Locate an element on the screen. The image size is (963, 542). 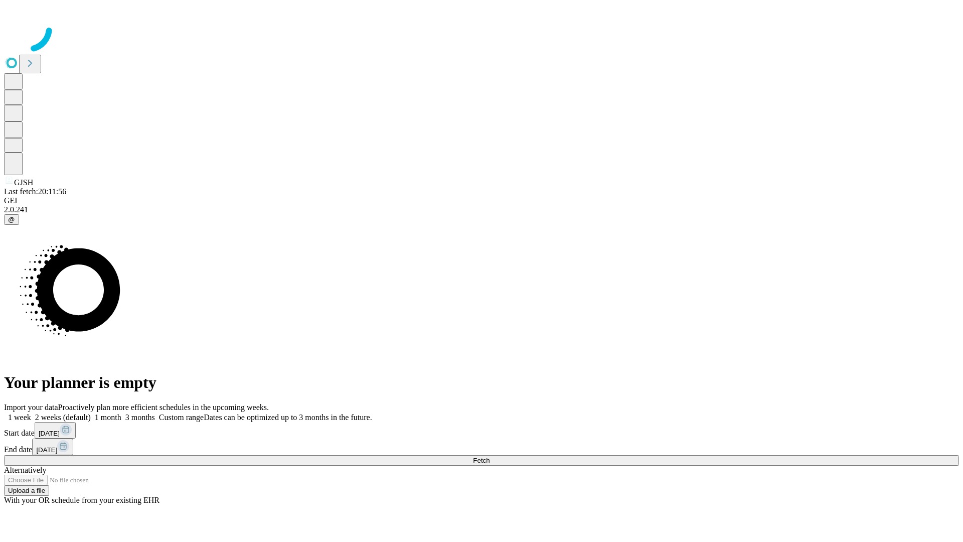
span: Dates can be optimized up to 3 months in the future. is located at coordinates (287, 417).